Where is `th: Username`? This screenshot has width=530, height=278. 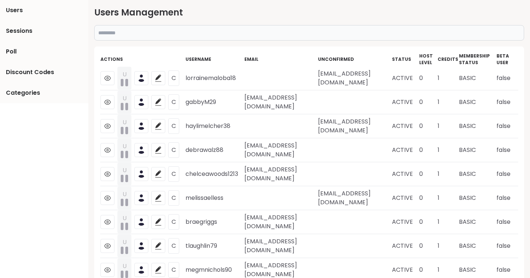 th: Username is located at coordinates (215, 59).